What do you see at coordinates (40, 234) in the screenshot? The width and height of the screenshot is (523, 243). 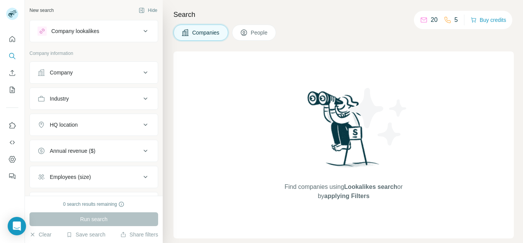 I see `button: Clear` at bounding box center [40, 234].